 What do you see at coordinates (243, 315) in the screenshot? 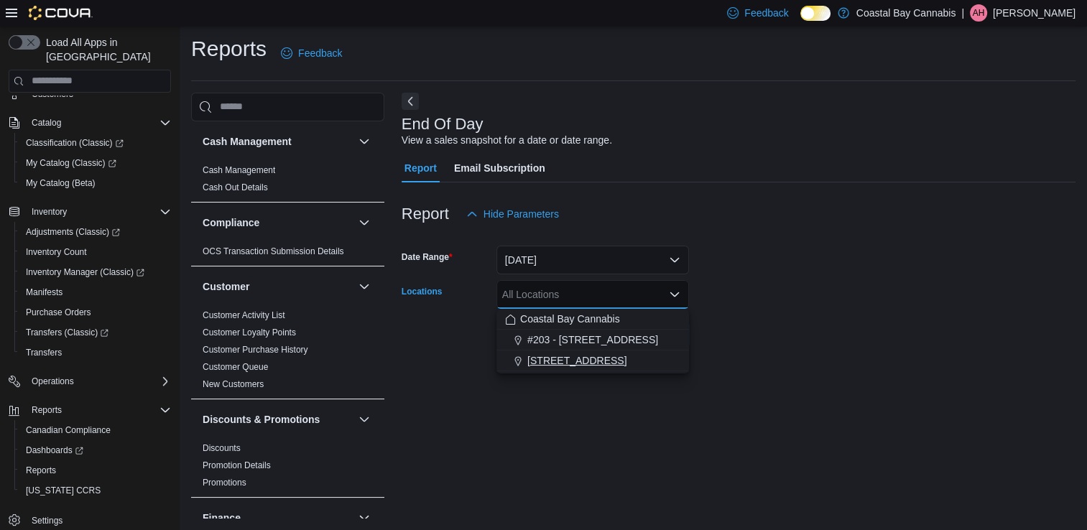
I see `a: Customer Activity List` at bounding box center [243, 315].